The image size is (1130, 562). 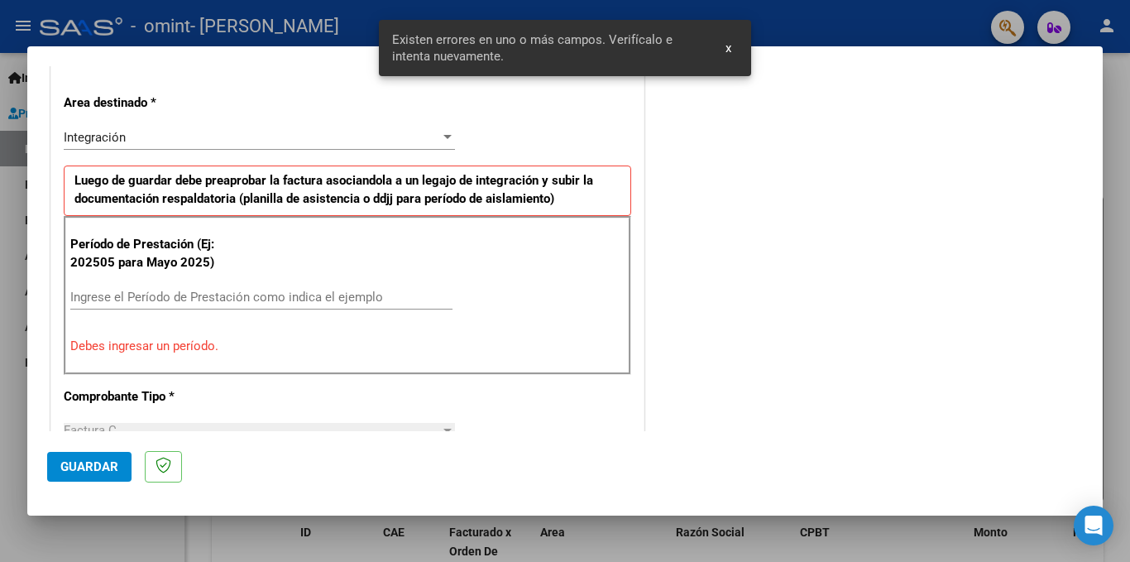 What do you see at coordinates (89, 467) in the screenshot?
I see `button: Guardar` at bounding box center [89, 467].